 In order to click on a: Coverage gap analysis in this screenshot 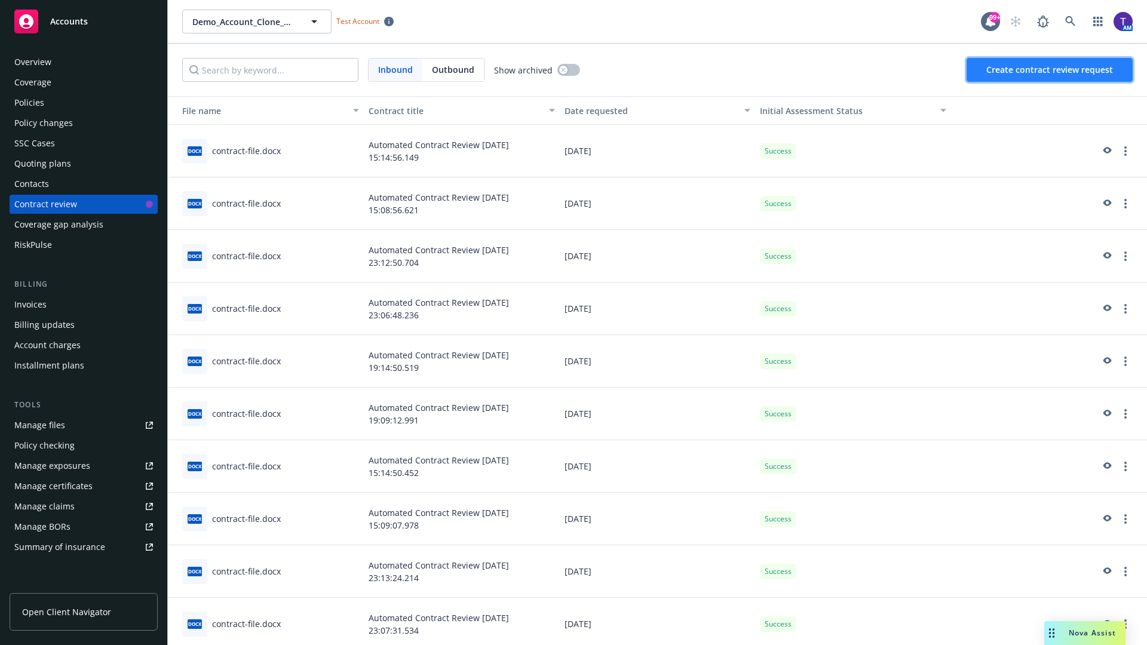, I will do `click(84, 225)`.